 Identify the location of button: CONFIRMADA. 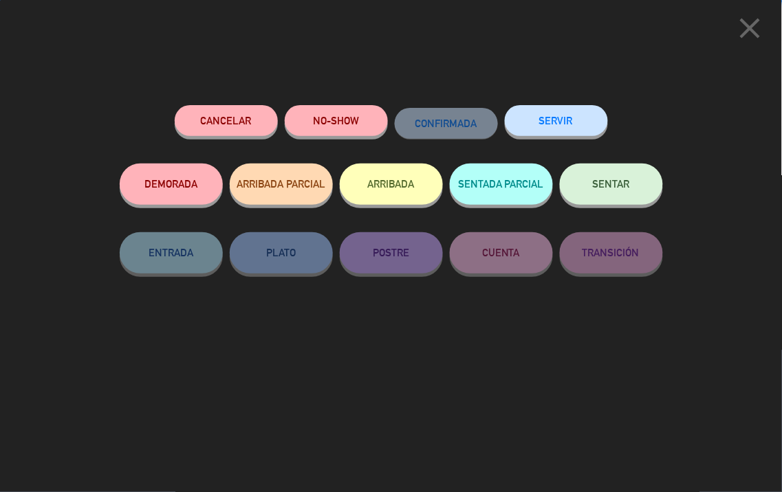
(446, 123).